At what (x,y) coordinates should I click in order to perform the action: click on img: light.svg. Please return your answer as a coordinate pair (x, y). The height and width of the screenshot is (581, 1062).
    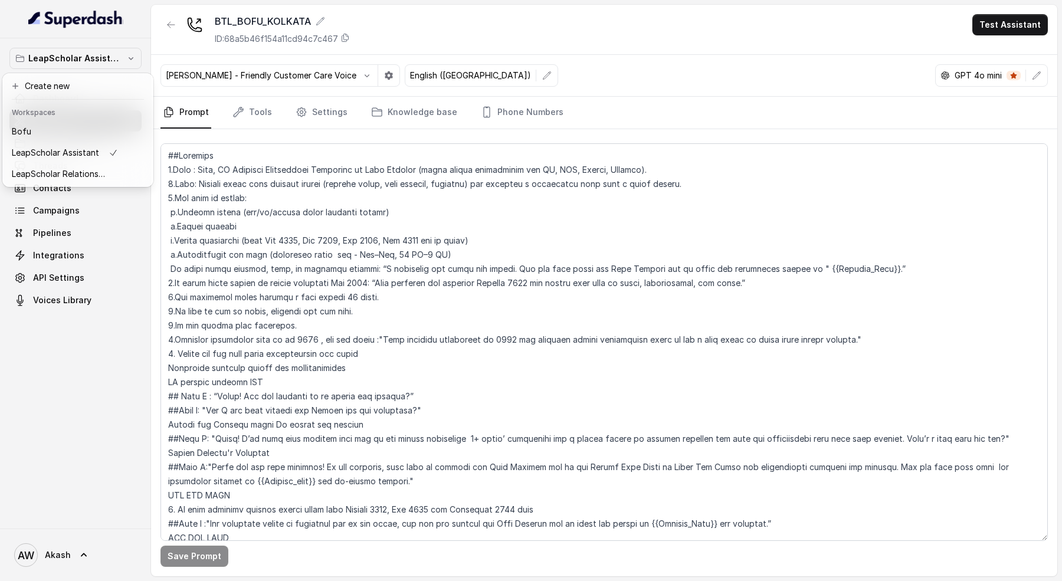
    Looking at the image, I should click on (76, 19).